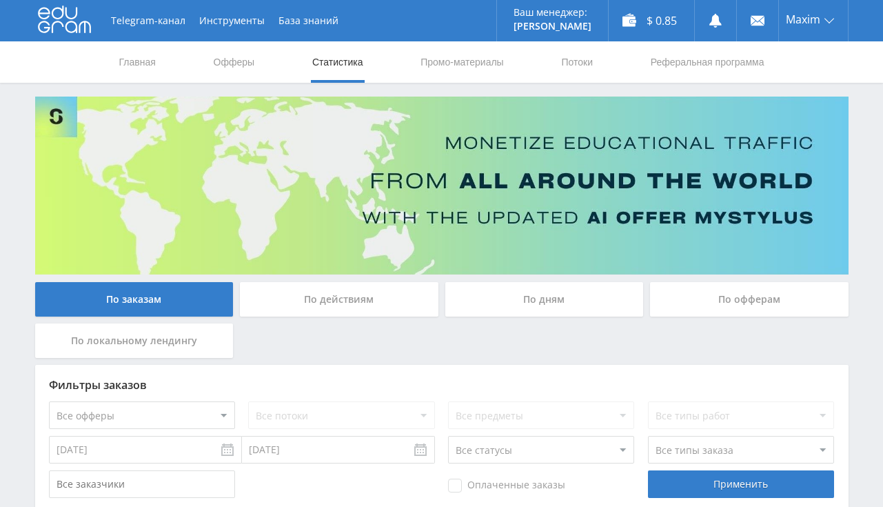 The height and width of the screenshot is (507, 883). What do you see at coordinates (552, 12) in the screenshot?
I see `p: Ваш менеджер:` at bounding box center [552, 12].